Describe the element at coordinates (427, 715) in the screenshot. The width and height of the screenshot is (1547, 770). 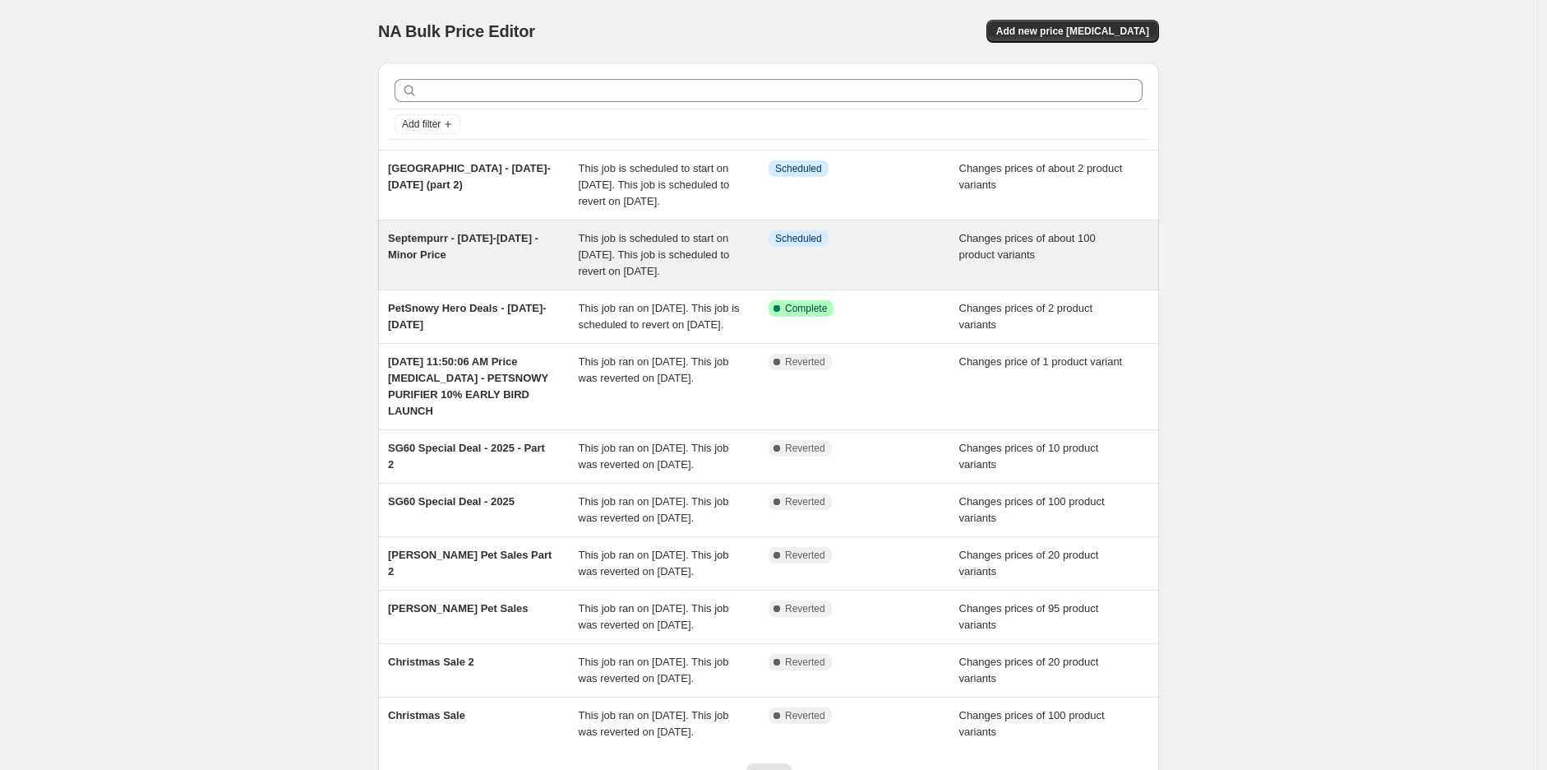
I see `span: Christmas Sale` at that location.